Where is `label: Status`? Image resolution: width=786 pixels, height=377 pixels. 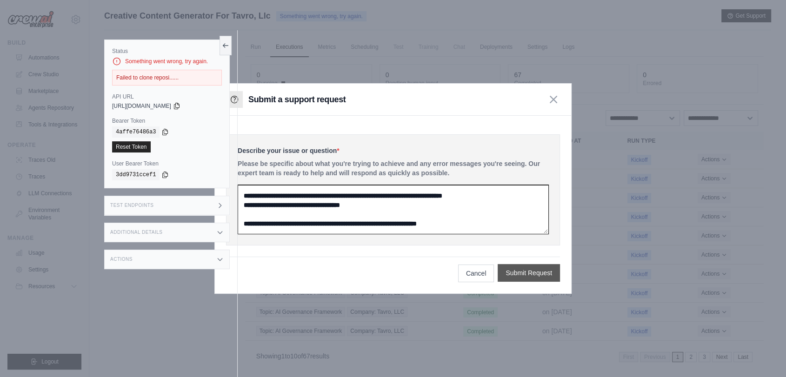
label: Status is located at coordinates (167, 51).